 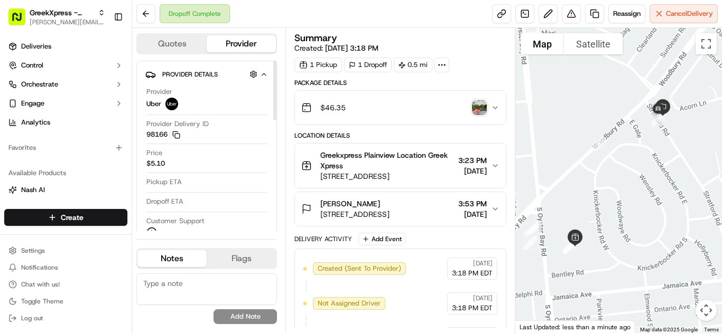 I want to click on button: Show street map, so click(x=542, y=44).